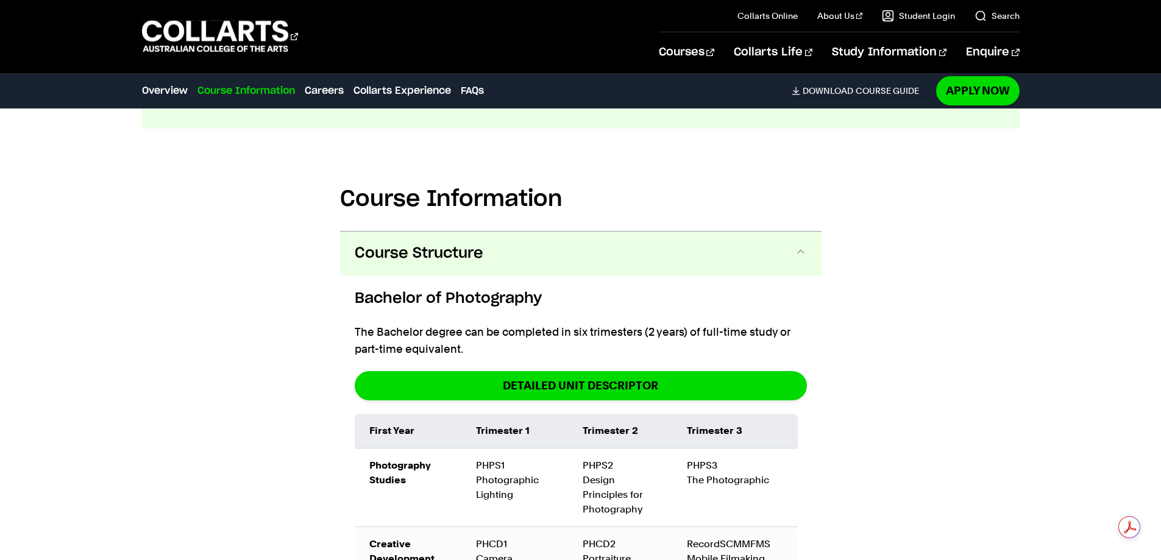 Image resolution: width=1161 pixels, height=560 pixels. I want to click on h2: Course Information, so click(581, 199).